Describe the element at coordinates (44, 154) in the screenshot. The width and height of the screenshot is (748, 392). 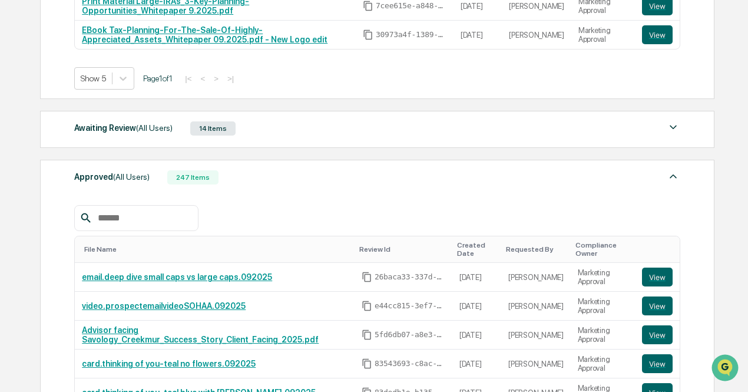
I see `a: 🖐️Preclearance` at that location.